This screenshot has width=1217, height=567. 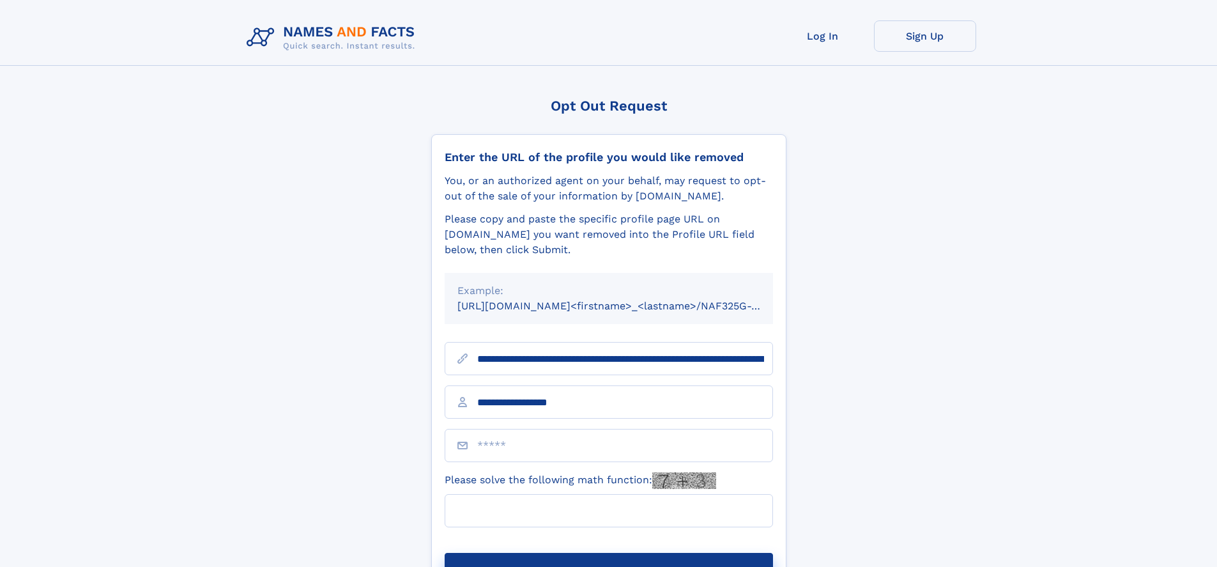 I want to click on a: Log In, so click(x=823, y=36).